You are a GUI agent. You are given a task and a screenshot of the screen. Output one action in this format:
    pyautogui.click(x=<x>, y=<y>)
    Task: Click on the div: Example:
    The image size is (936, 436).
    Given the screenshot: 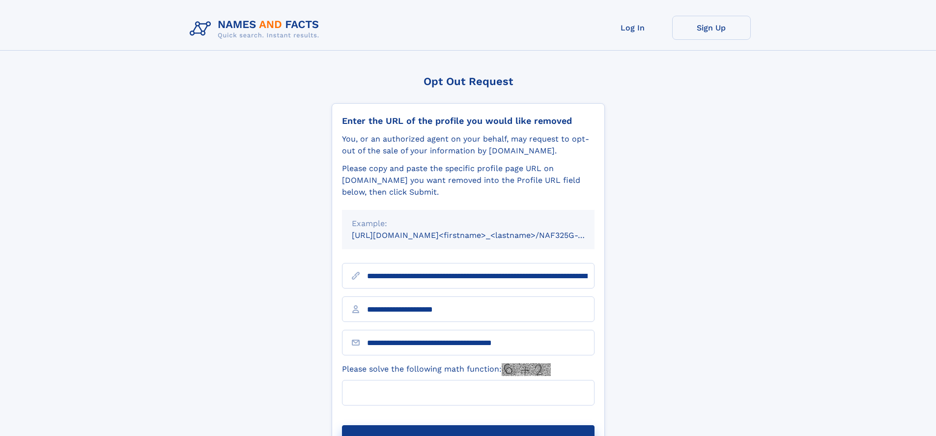 What is the action you would take?
    pyautogui.click(x=468, y=223)
    